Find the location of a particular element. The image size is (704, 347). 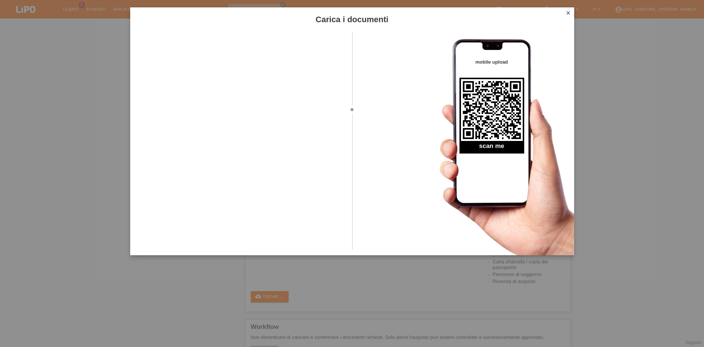

a: close is located at coordinates (569, 13).